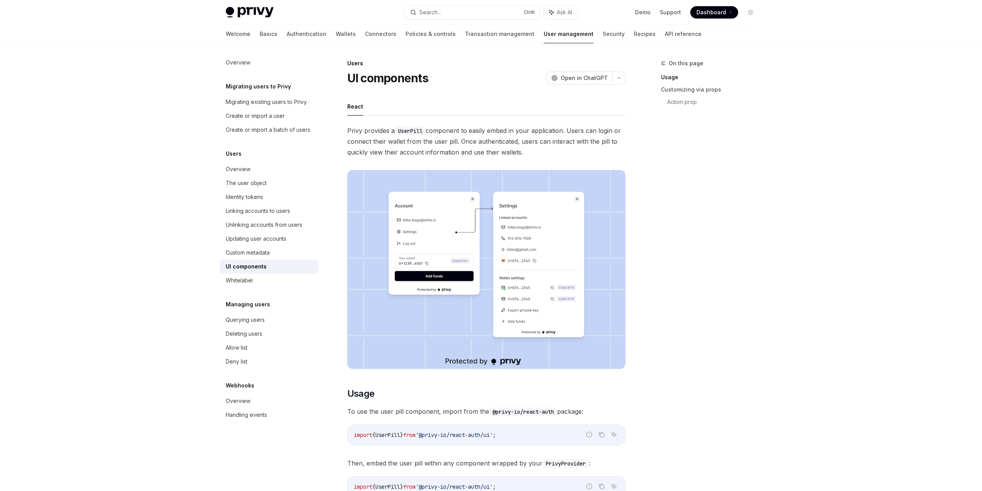 The image size is (982, 491). What do you see at coordinates (486, 463) in the screenshot?
I see `span: Then, embed the user pill within any component wrapped by your :` at bounding box center [486, 463].